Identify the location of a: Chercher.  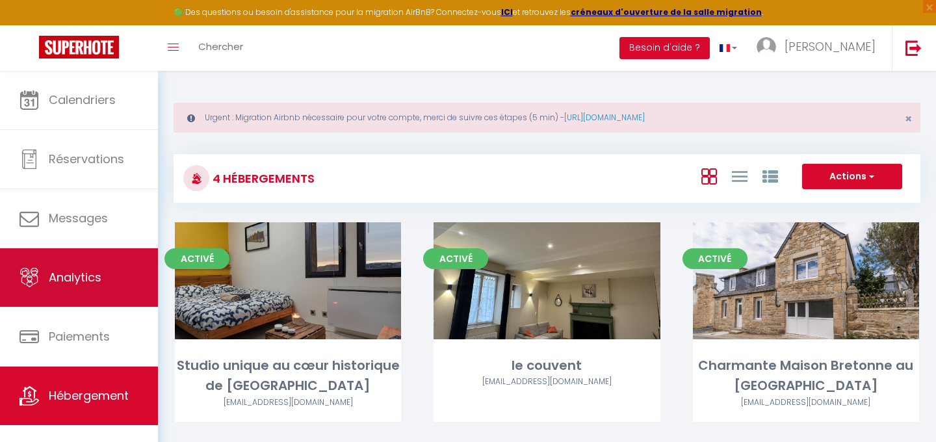
(220, 48).